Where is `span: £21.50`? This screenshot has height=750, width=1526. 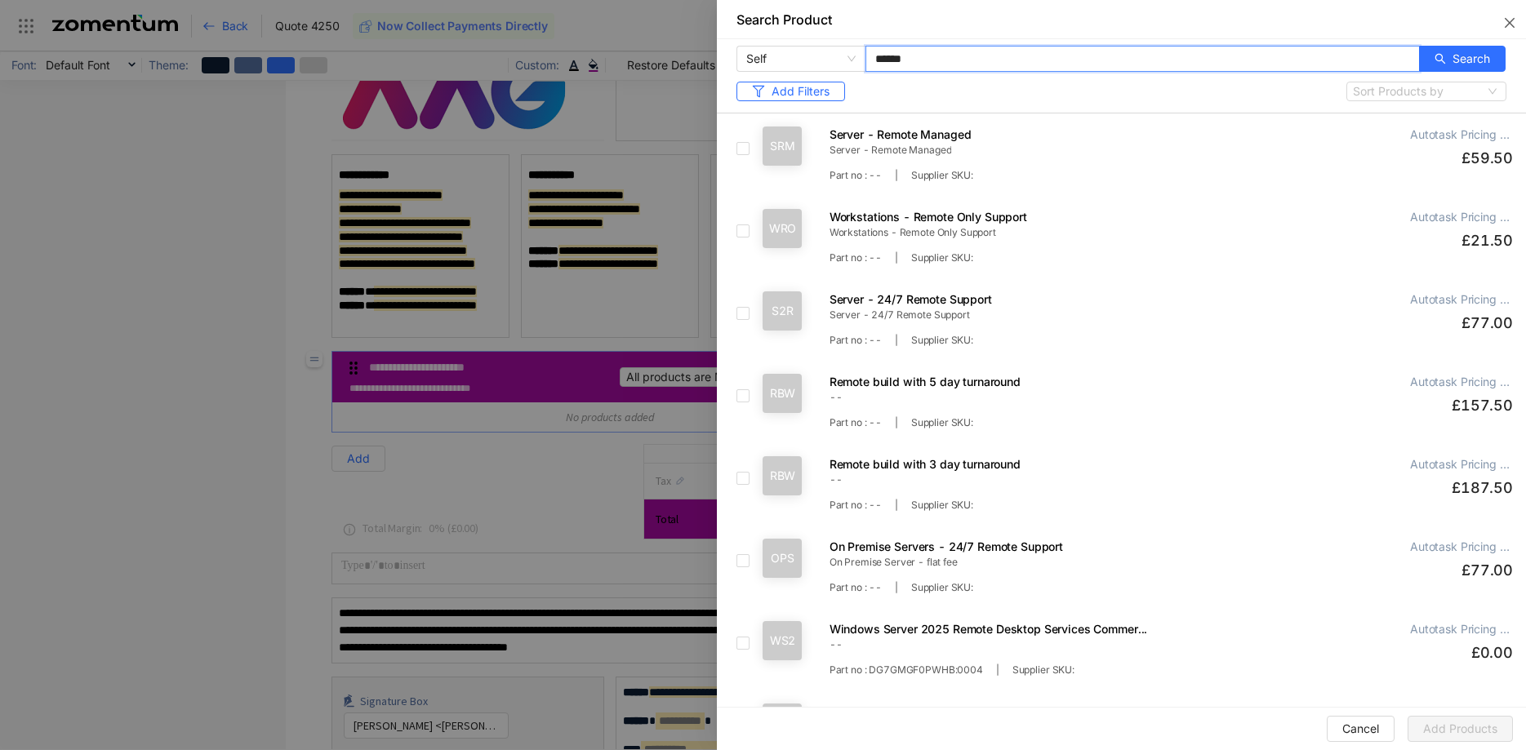 span: £21.50 is located at coordinates (1486, 241).